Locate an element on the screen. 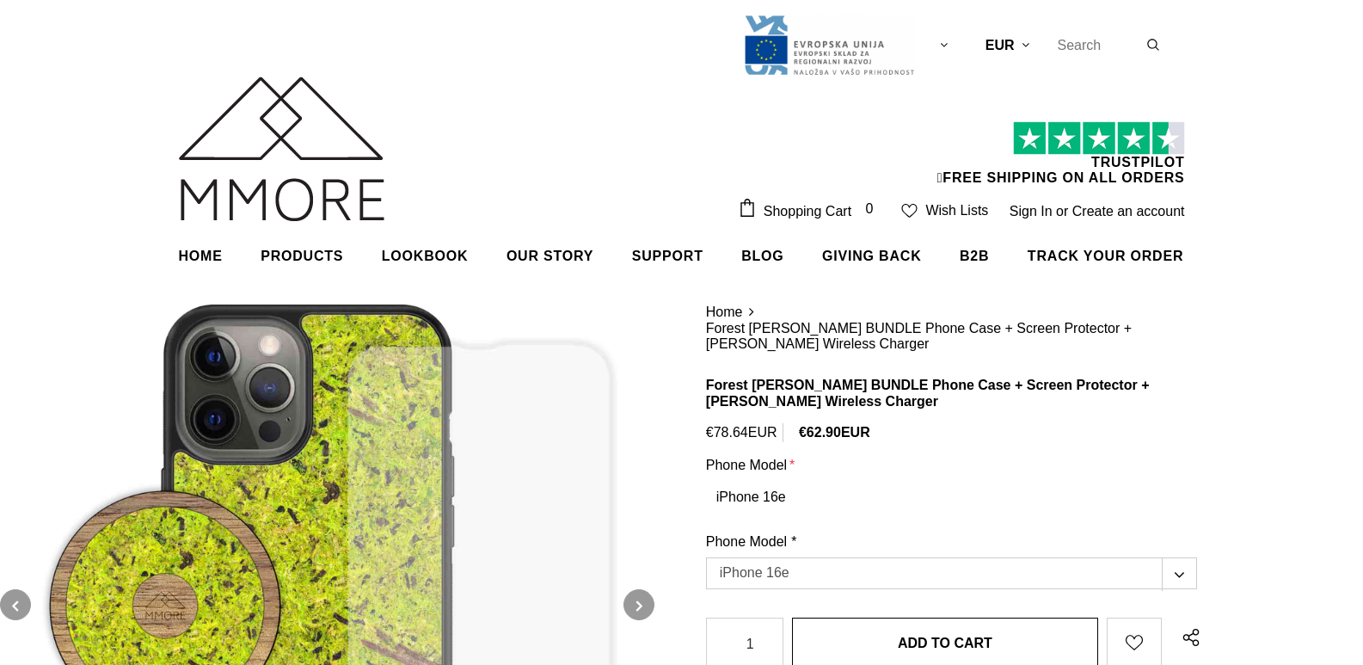 This screenshot has width=1363, height=665. span: support is located at coordinates (667, 255).